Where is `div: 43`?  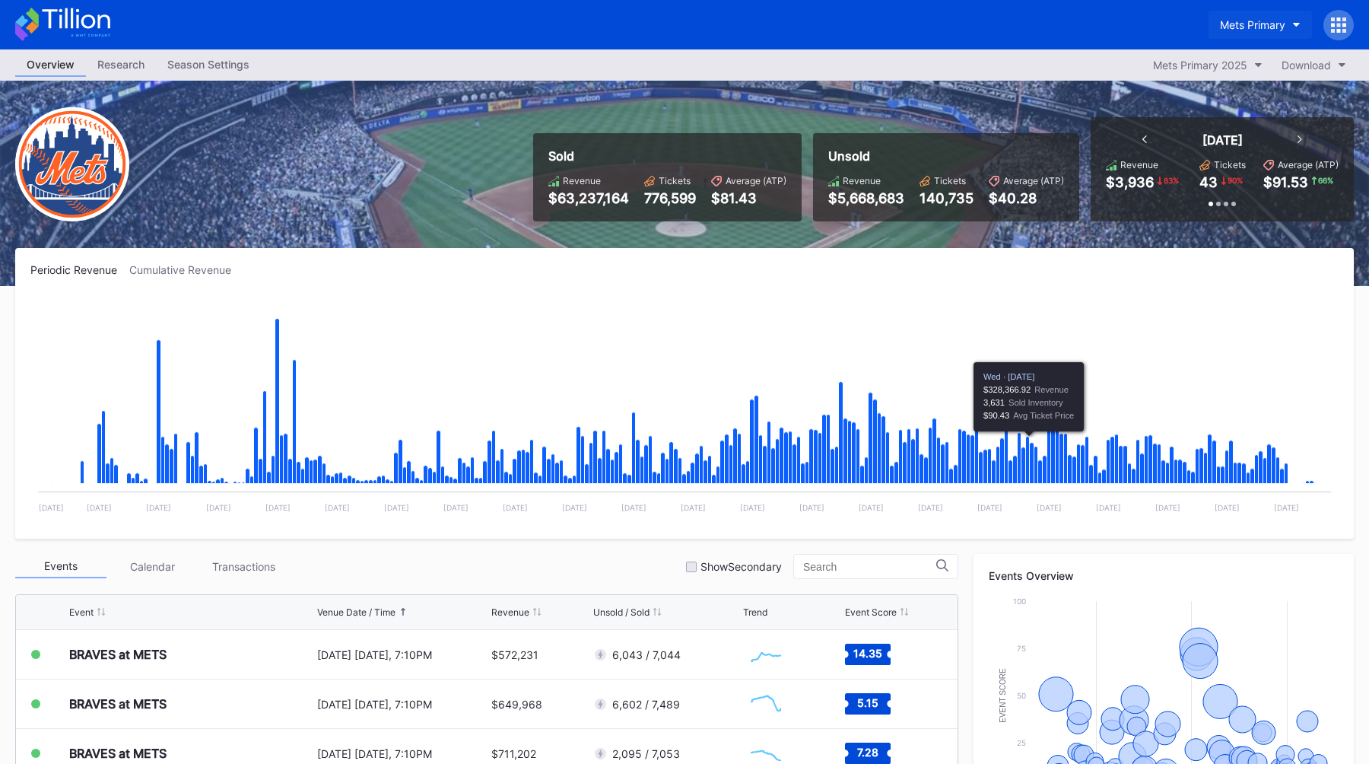
div: 43 is located at coordinates (1209, 182).